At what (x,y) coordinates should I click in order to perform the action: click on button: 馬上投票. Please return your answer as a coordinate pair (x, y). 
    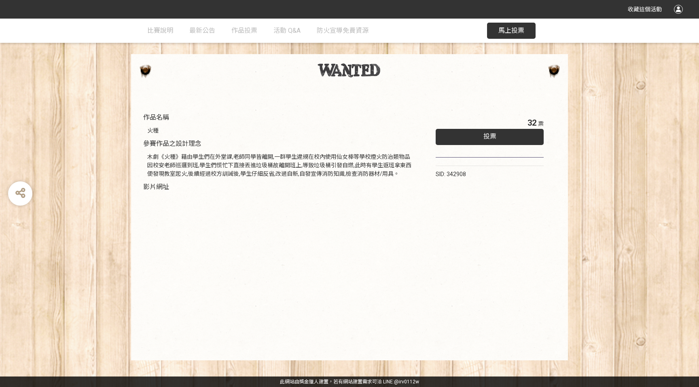
    Looking at the image, I should click on (511, 31).